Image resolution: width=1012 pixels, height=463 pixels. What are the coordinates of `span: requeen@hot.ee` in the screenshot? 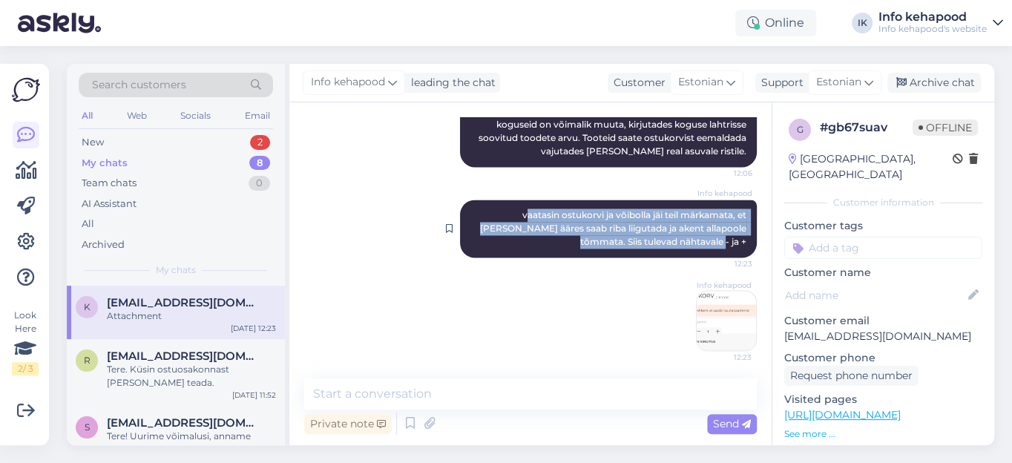 It's located at (184, 356).